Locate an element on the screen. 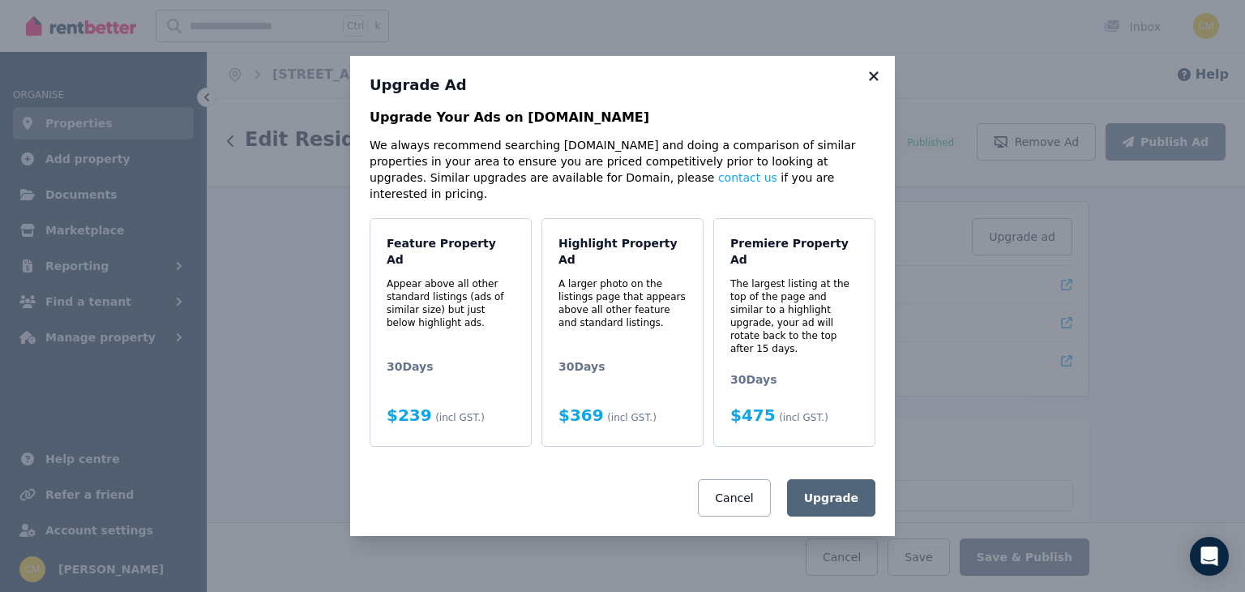 The image size is (1245, 592). p: A larger photo on the listings page that appears above all other feature and standard listings. is located at coordinates (623, 303).